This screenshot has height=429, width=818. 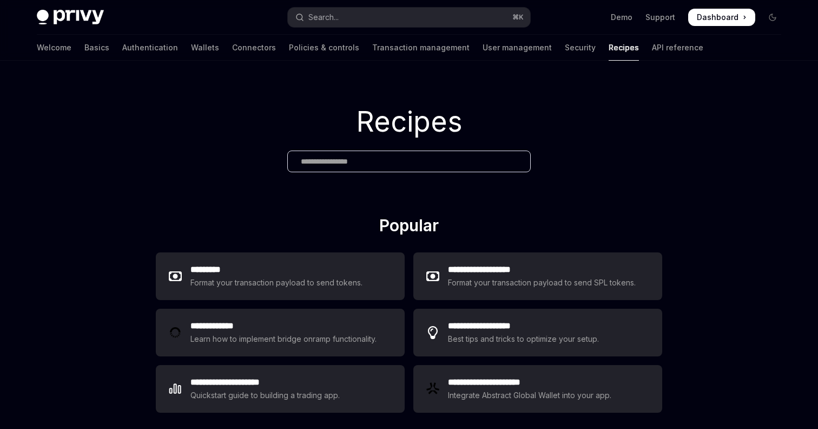 I want to click on a: Authentication, so click(x=150, y=48).